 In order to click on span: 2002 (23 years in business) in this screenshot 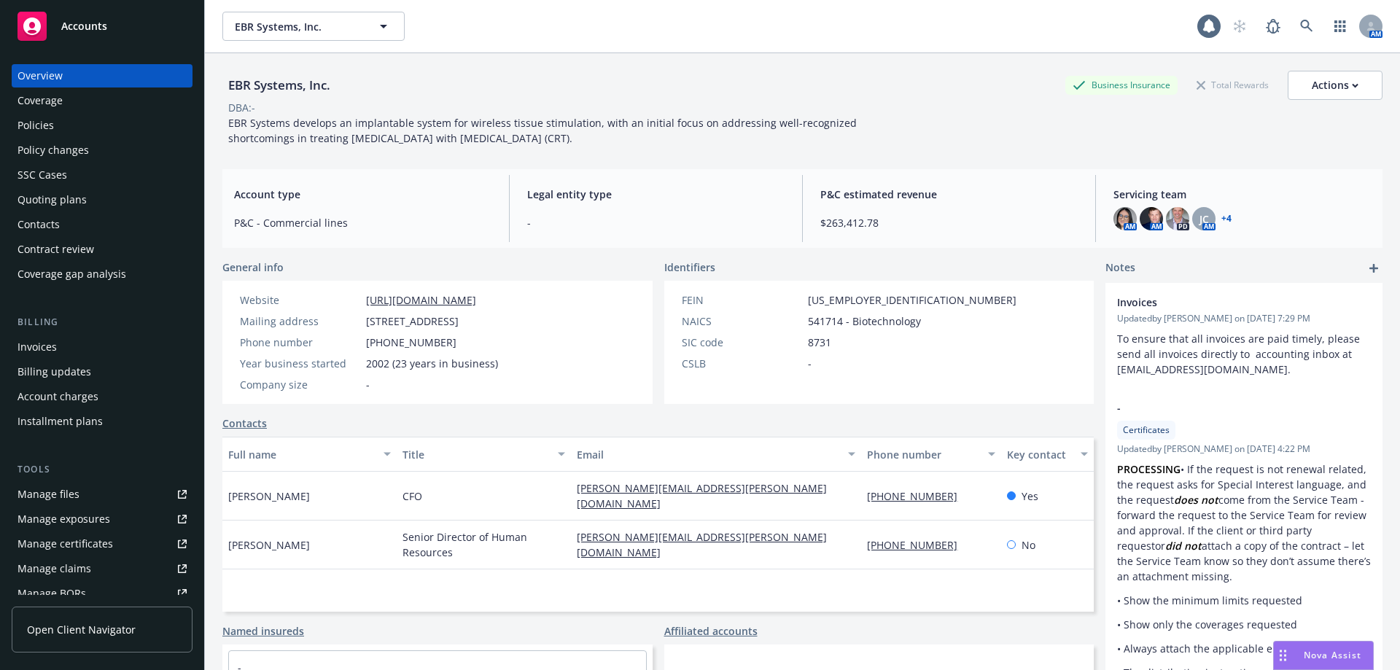, I will do `click(432, 363)`.